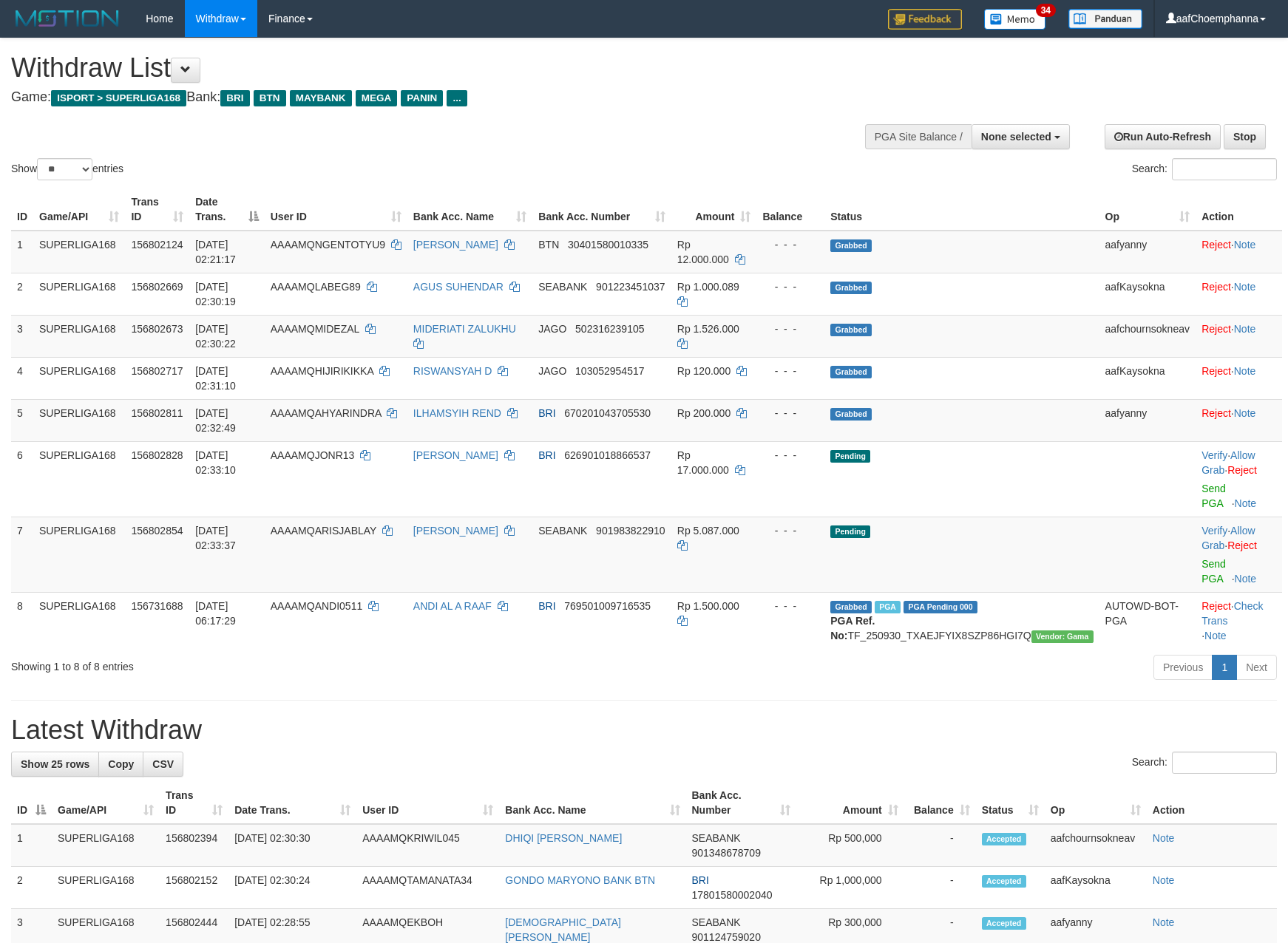 The height and width of the screenshot is (943, 1288). Describe the element at coordinates (1148, 336) in the screenshot. I see `td: aafchournsokneav` at that location.